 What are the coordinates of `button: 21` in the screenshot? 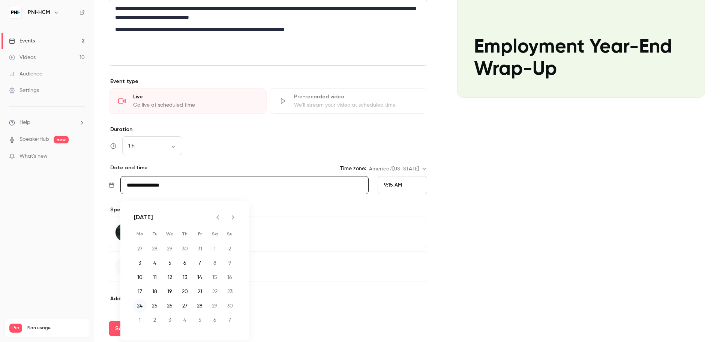 It's located at (200, 291).